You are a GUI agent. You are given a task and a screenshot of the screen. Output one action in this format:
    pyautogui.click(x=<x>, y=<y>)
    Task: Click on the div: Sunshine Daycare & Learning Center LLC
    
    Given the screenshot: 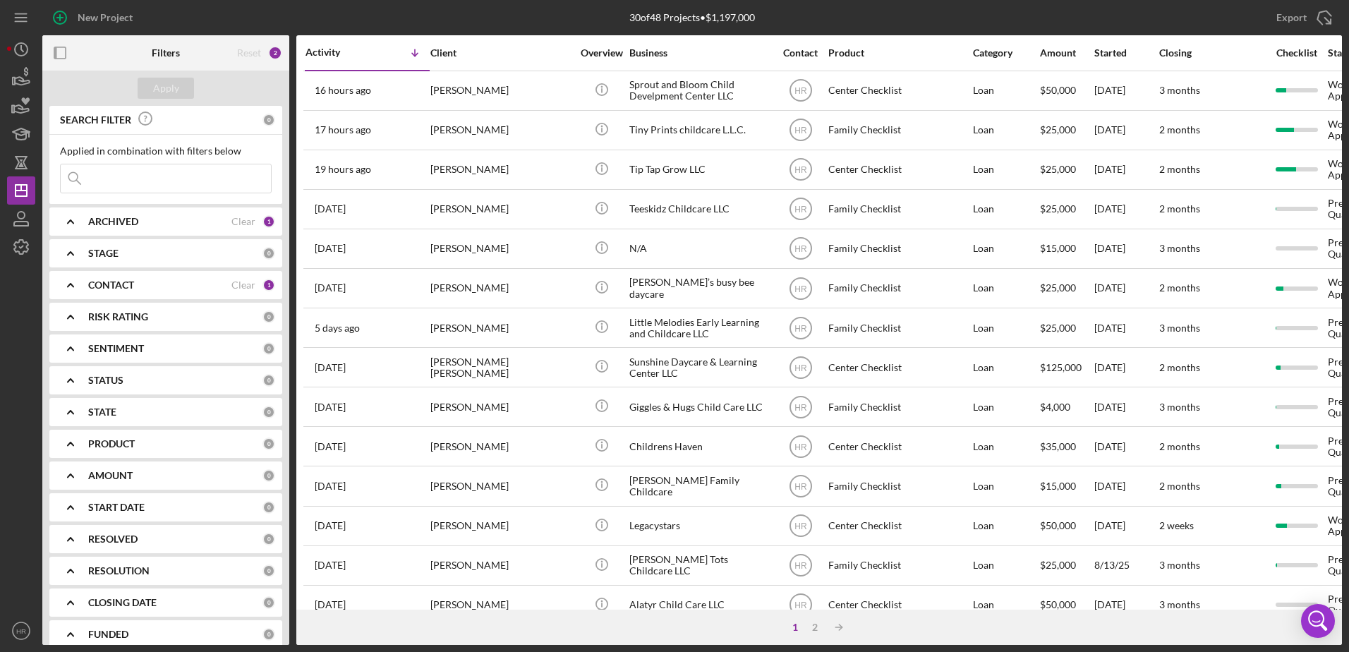 What is the action you would take?
    pyautogui.click(x=700, y=367)
    